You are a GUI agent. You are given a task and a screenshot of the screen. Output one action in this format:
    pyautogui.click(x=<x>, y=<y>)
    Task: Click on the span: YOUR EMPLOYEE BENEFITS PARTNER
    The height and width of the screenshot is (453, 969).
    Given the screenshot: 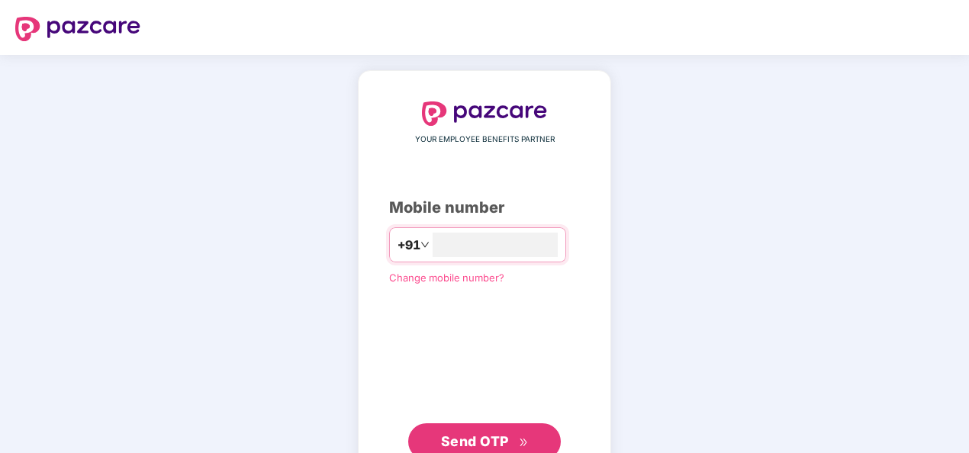 What is the action you would take?
    pyautogui.click(x=485, y=140)
    